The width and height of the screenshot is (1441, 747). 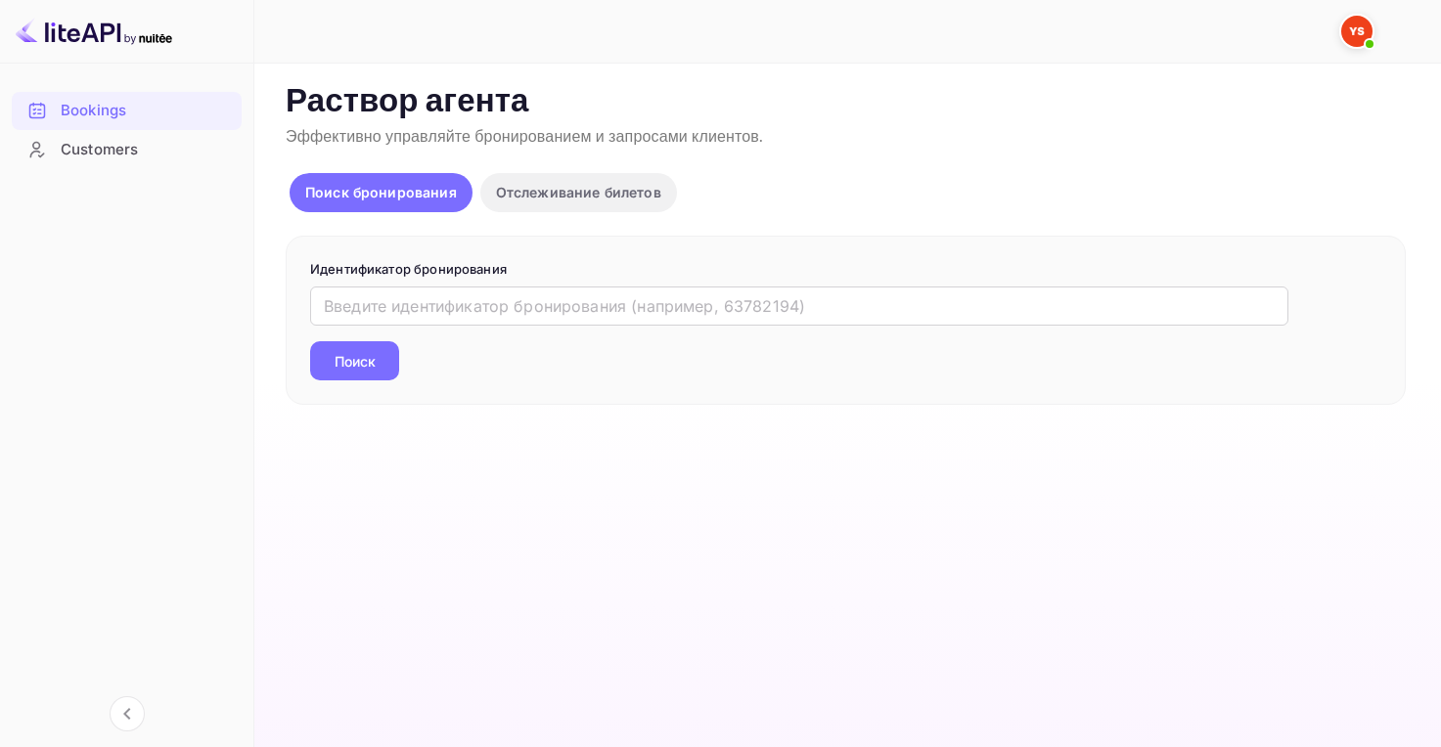 What do you see at coordinates (355, 361) in the screenshot?
I see `ya-tr-span: Поиск` at bounding box center [355, 361].